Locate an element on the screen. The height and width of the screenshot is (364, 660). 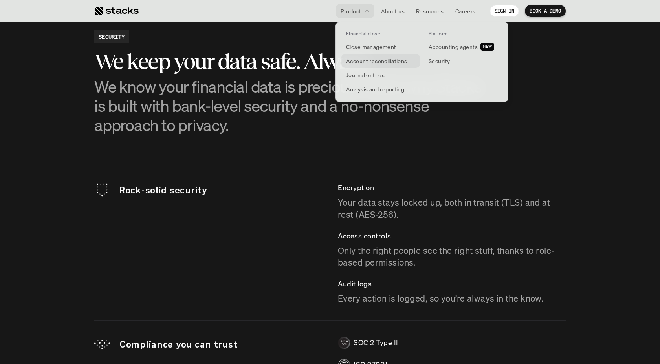
a: Accounting agentsNEW is located at coordinates (463, 47).